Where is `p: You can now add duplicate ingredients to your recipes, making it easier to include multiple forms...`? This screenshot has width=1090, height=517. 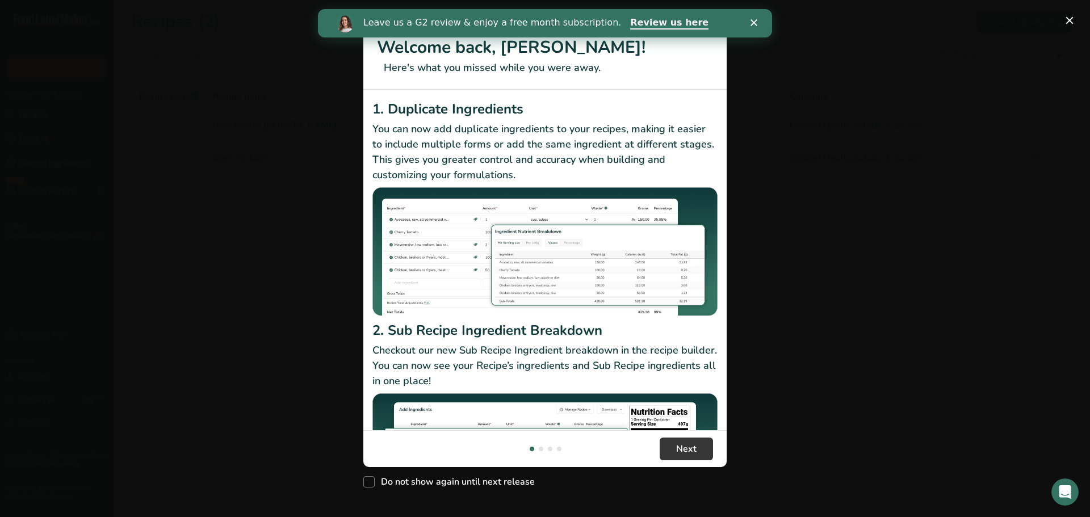
p: You can now add duplicate ingredients to your recipes, making it easier to include multiple forms... is located at coordinates (545, 152).